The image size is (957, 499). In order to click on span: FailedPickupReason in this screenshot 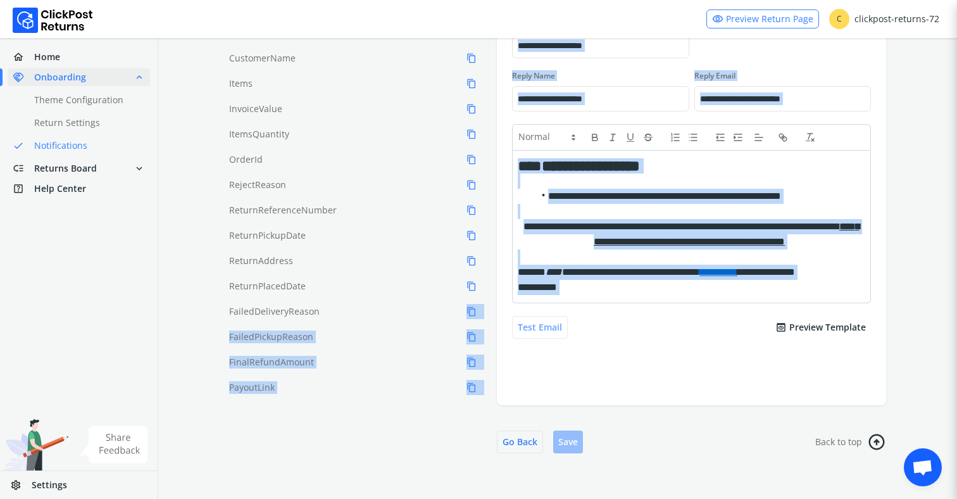, I will do `click(271, 337)`.